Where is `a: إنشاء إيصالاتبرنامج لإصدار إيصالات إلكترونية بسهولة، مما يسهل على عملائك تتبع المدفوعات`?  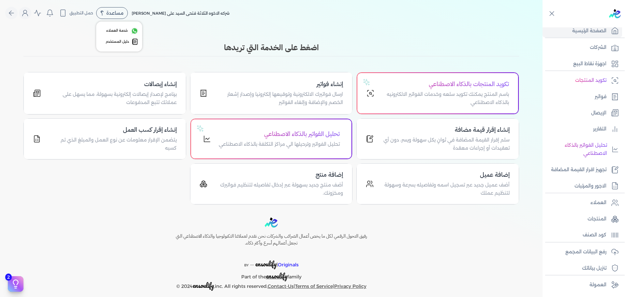 a: إنشاء إيصالاتبرنامج لإصدار إيصالات إلكترونية بسهولة، مما يسهل على عملائك تتبع المدفوعات is located at coordinates (105, 93).